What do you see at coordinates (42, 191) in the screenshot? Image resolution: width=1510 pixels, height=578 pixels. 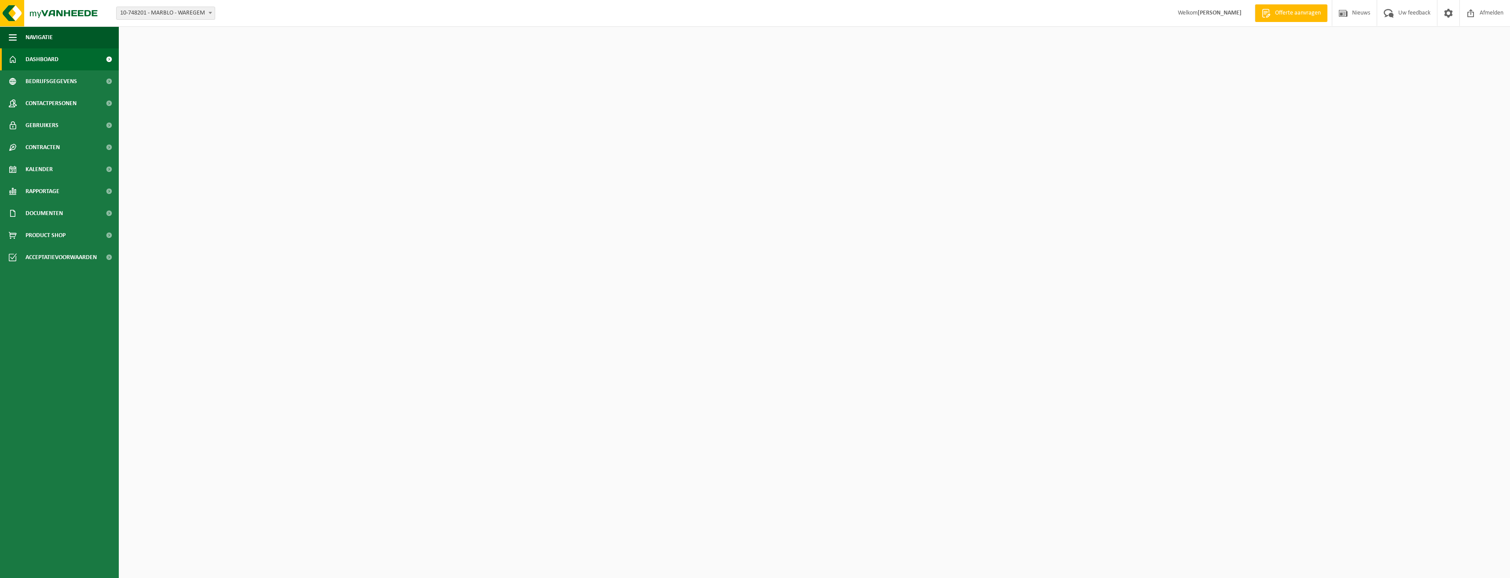 I see `span: Rapportage` at bounding box center [42, 191].